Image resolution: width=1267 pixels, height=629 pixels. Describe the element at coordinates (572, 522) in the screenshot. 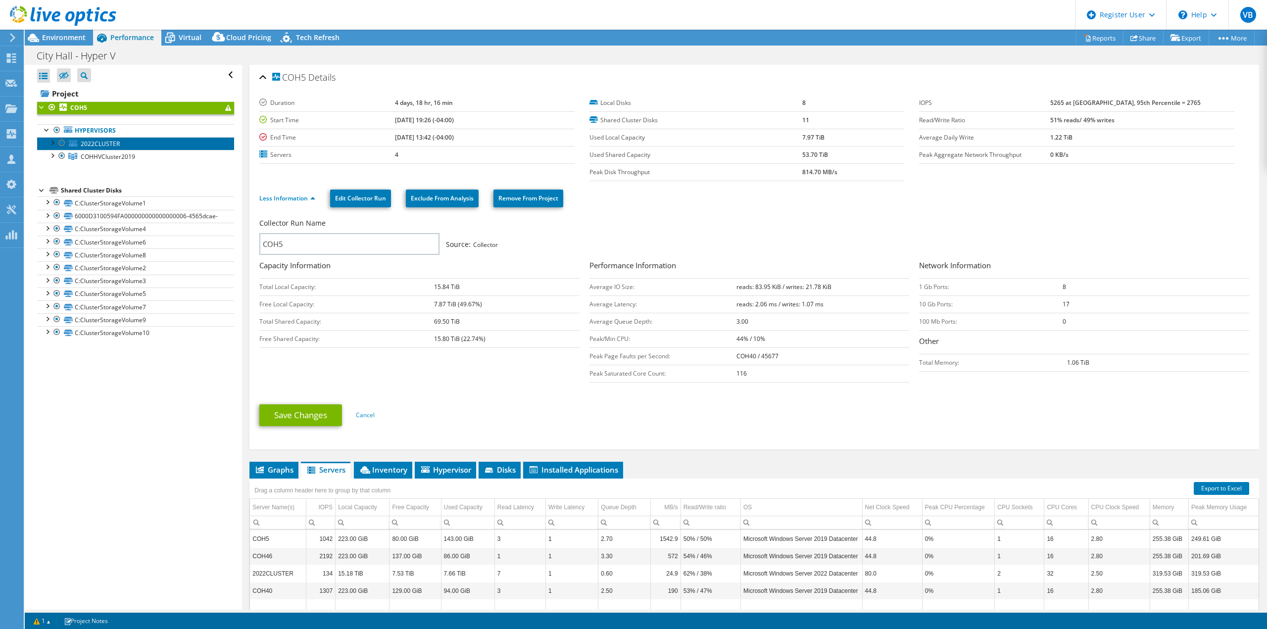

I see `td: Column Write Latency, Filter cell` at that location.